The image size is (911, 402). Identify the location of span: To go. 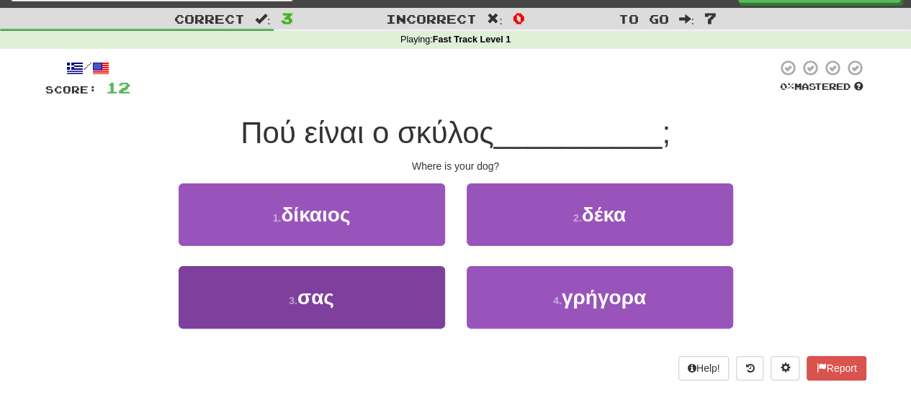
(643, 19).